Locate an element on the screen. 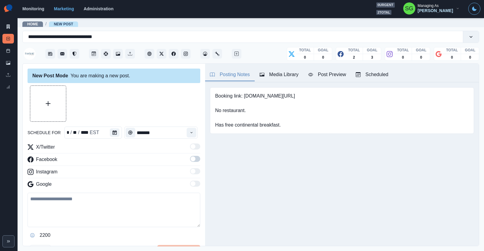 The width and height of the screenshot is (484, 251). div: Post Preview is located at coordinates (327, 75).